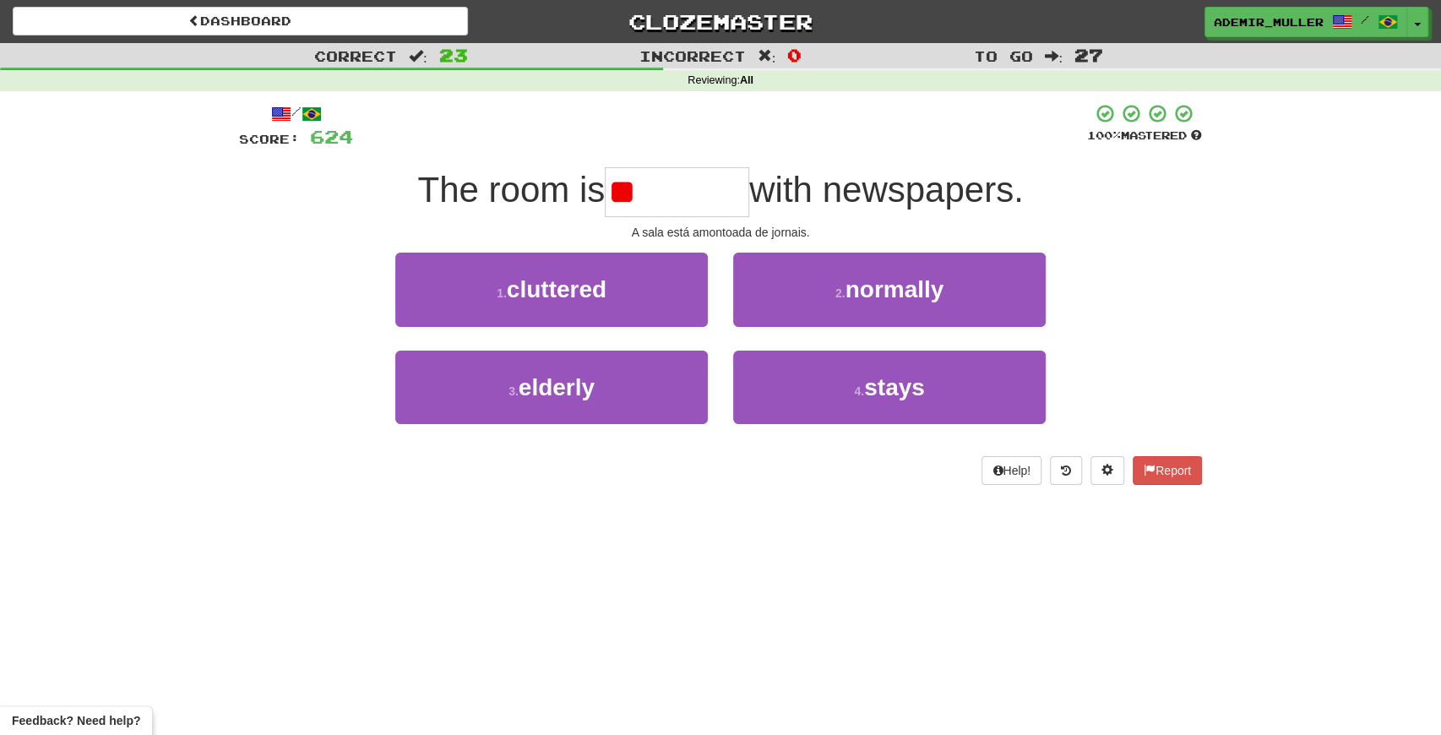 The height and width of the screenshot is (735, 1441). I want to click on span: 624, so click(331, 136).